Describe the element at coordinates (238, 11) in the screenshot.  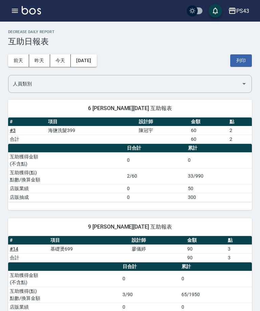
I see `button: PS43` at that location.